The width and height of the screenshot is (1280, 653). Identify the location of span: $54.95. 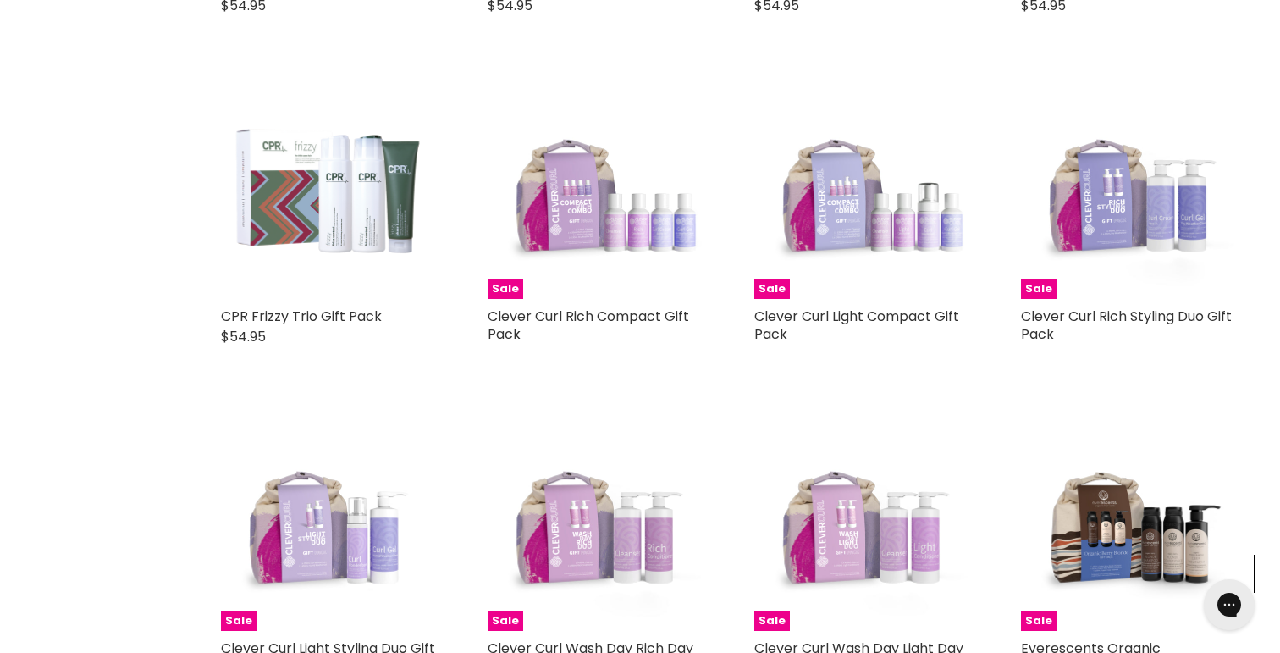
(243, 336).